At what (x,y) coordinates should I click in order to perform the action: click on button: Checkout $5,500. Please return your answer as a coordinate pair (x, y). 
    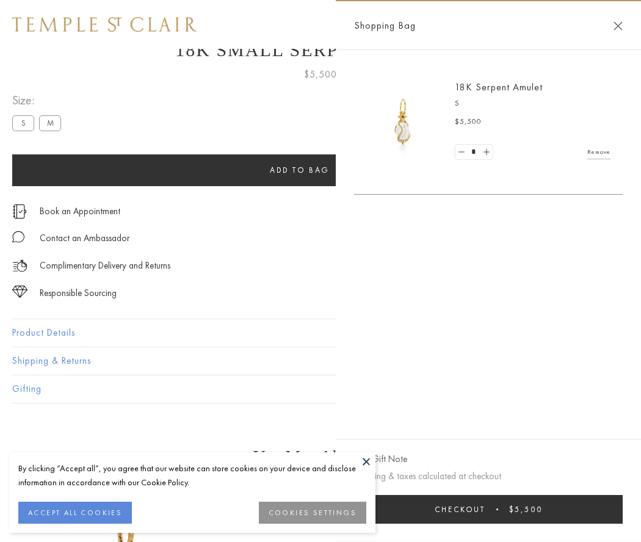
    Looking at the image, I should click on (488, 509).